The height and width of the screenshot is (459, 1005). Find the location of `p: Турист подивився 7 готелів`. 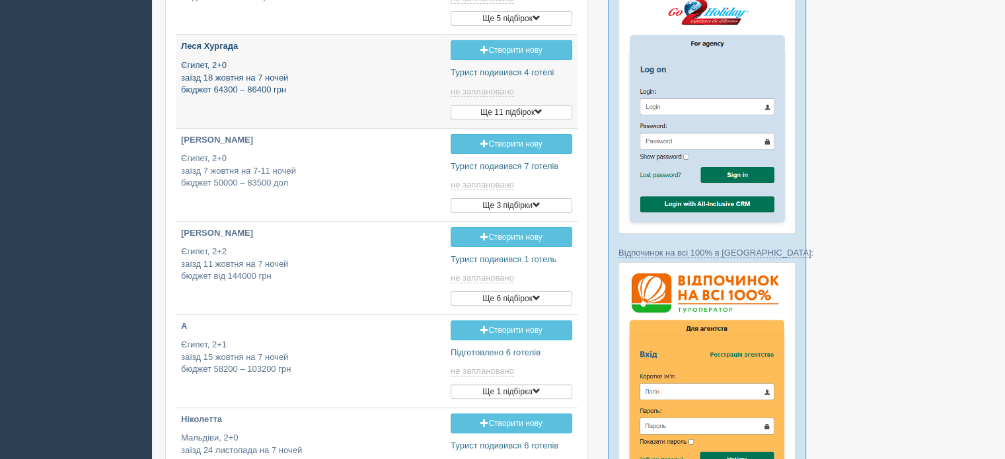

p: Турист подивився 7 готелів is located at coordinates (511, 166).